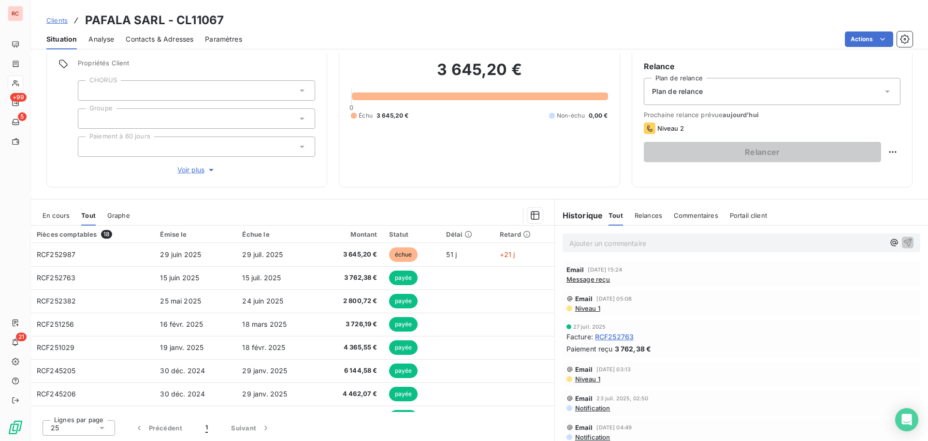  What do you see at coordinates (579, 215) in the screenshot?
I see `h6: Historique` at bounding box center [579, 215].